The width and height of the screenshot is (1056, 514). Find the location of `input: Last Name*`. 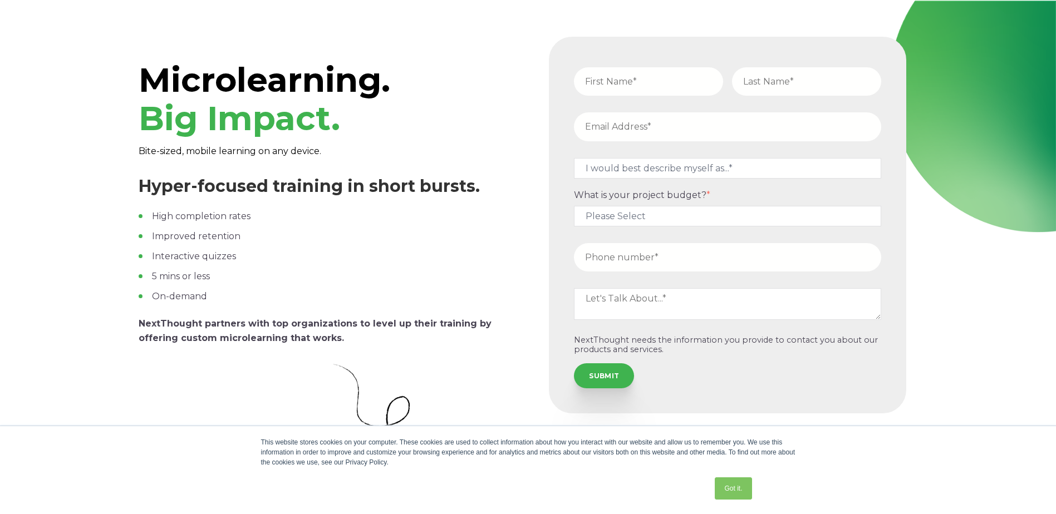

input: Last Name* is located at coordinates (807, 81).